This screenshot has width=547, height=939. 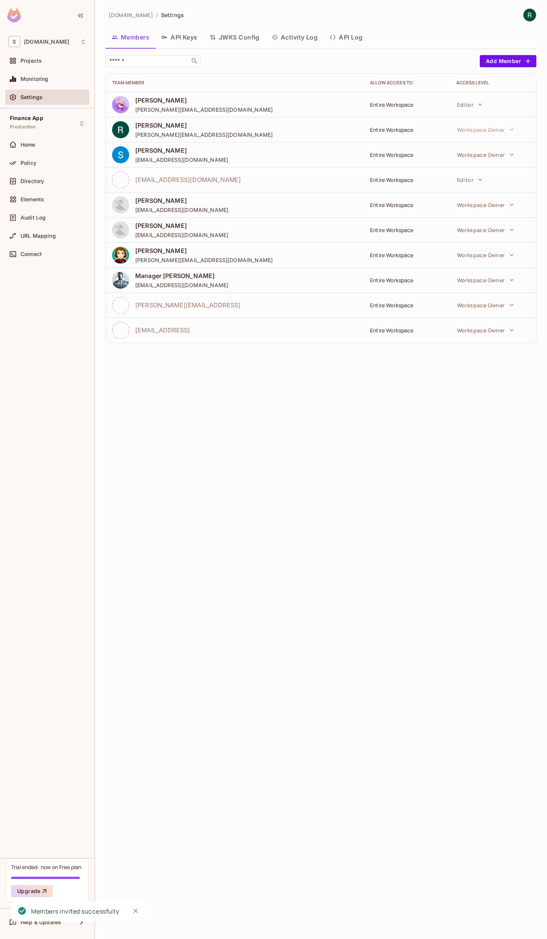 I want to click on span: Elements, so click(x=32, y=199).